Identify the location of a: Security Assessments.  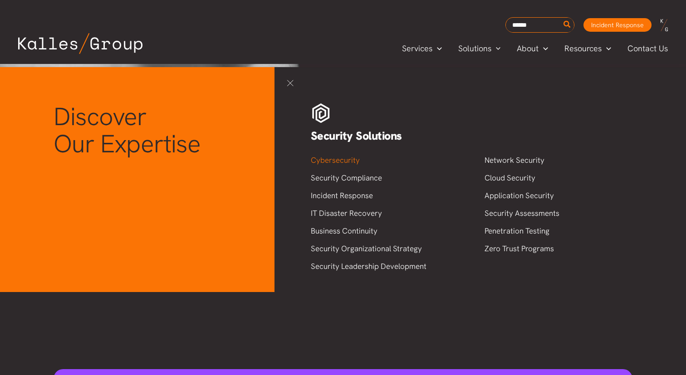
(522, 213).